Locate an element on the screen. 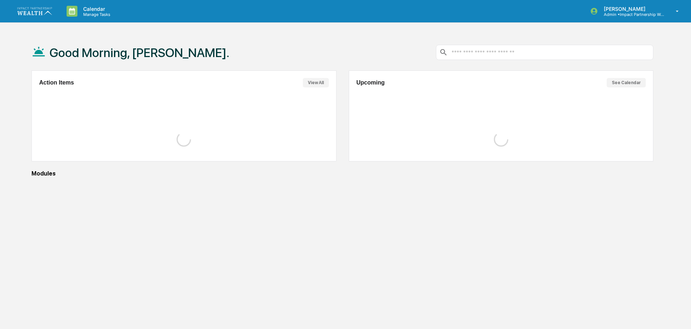 The height and width of the screenshot is (329, 691). button: View All is located at coordinates (316, 83).